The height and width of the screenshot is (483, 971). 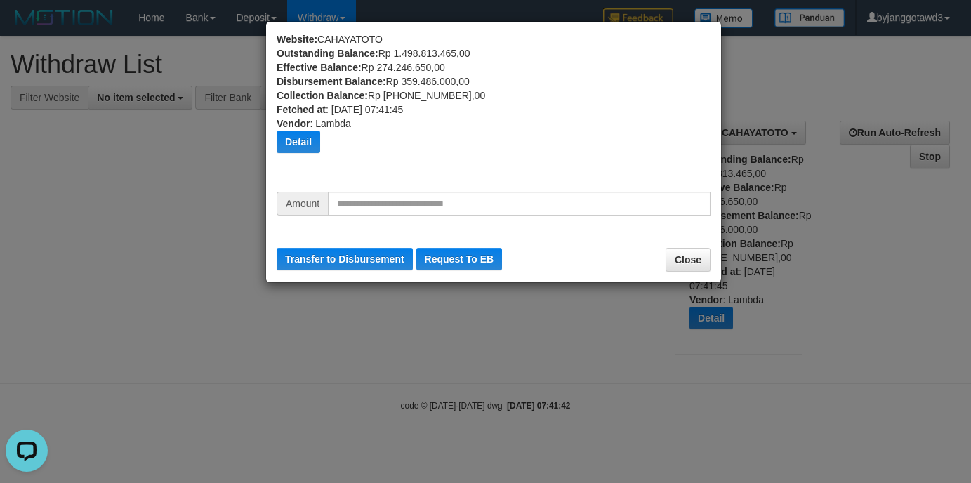 What do you see at coordinates (688, 260) in the screenshot?
I see `button: Close` at bounding box center [688, 260].